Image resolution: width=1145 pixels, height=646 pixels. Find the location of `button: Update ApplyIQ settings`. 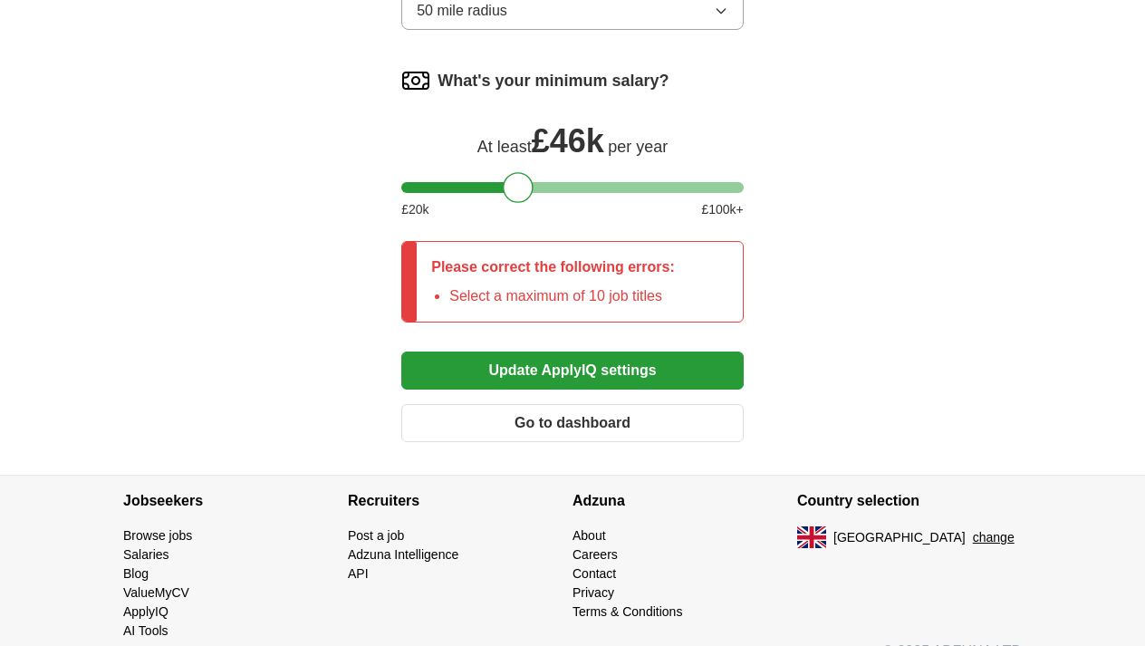

button: Update ApplyIQ settings is located at coordinates (572, 370).